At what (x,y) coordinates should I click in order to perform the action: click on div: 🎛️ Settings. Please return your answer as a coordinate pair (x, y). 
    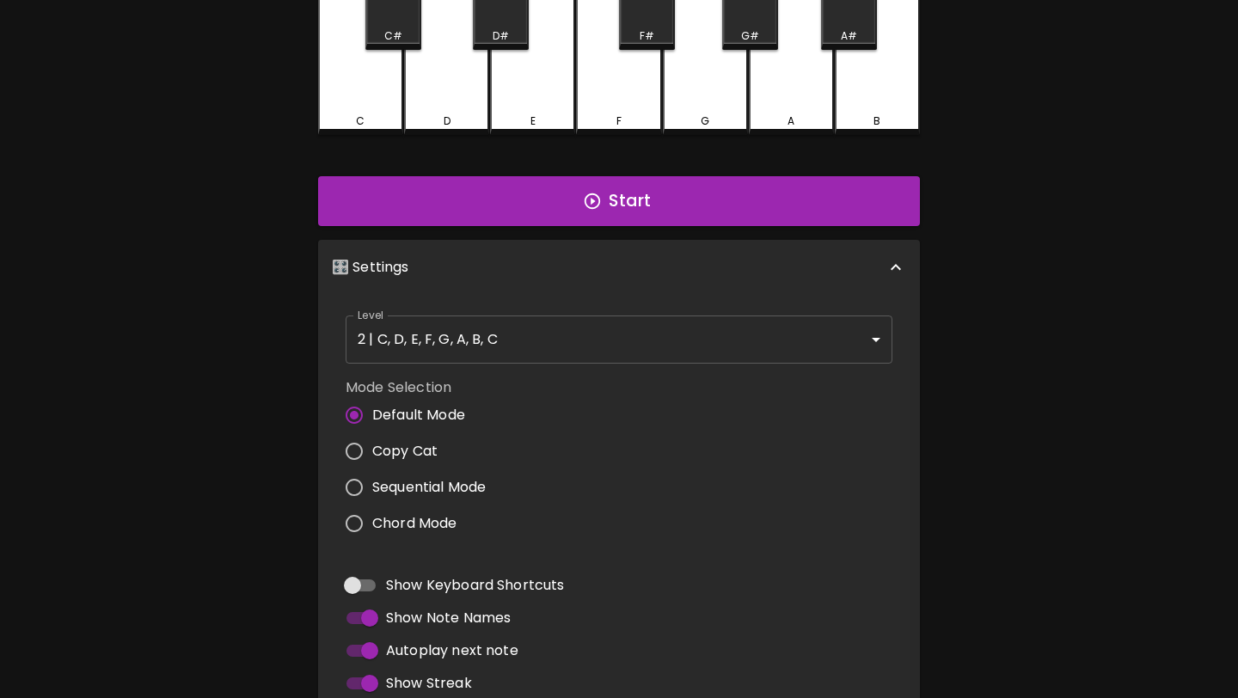
    Looking at the image, I should click on (619, 267).